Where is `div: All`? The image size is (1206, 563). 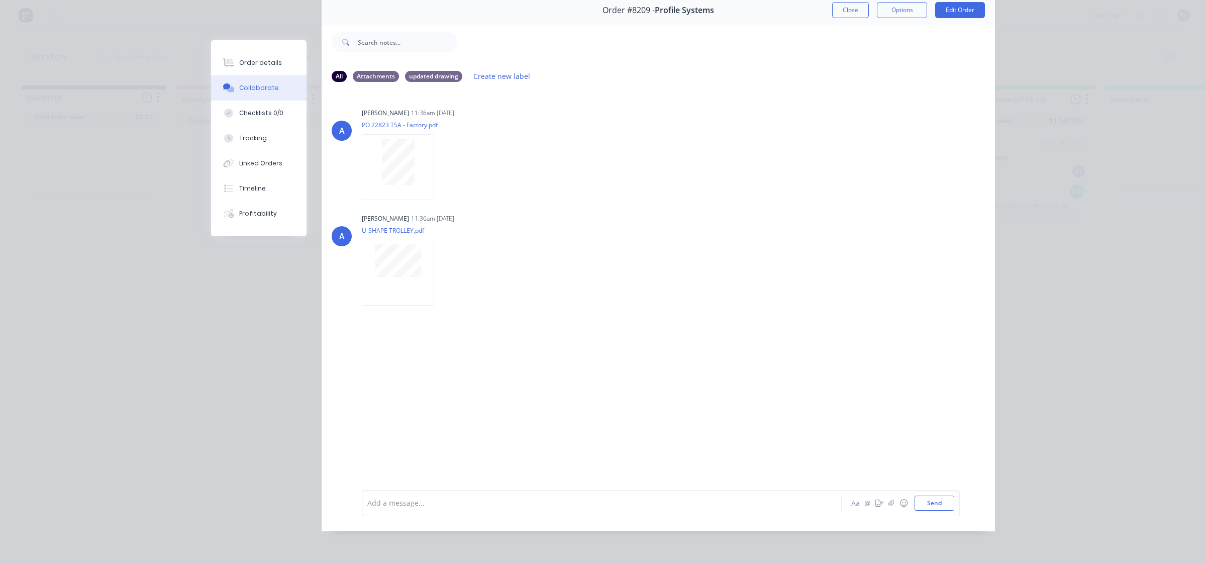 div: All is located at coordinates (339, 76).